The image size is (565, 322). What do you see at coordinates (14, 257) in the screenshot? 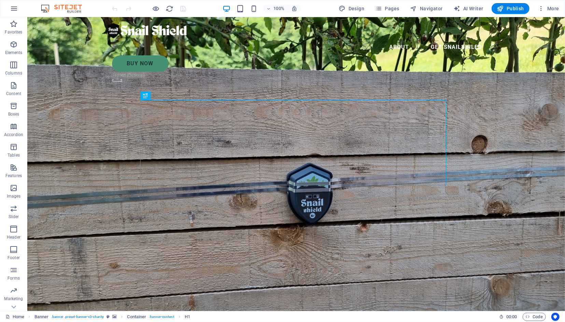
I see `p: Footer` at bounding box center [14, 257].